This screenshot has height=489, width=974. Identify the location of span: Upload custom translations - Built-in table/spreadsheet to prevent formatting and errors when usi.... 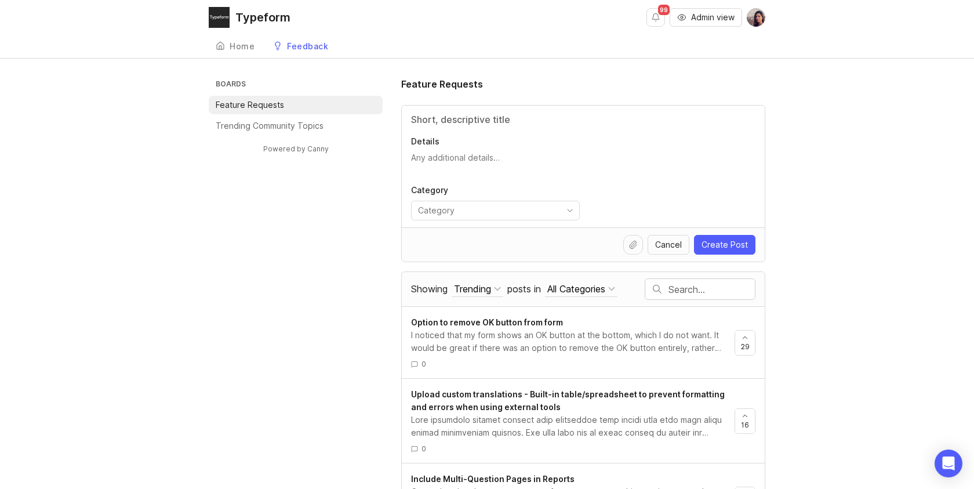
(568, 400).